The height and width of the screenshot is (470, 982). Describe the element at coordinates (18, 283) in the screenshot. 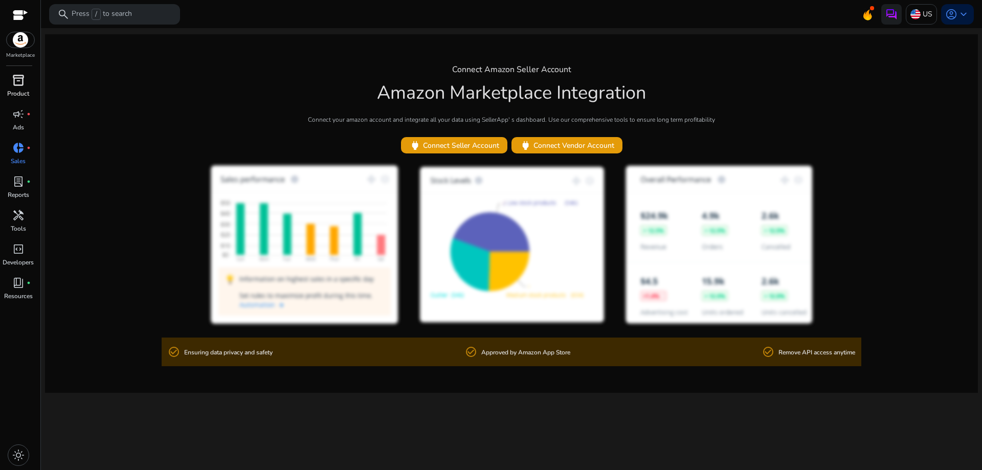

I see `span: book_4` at that location.